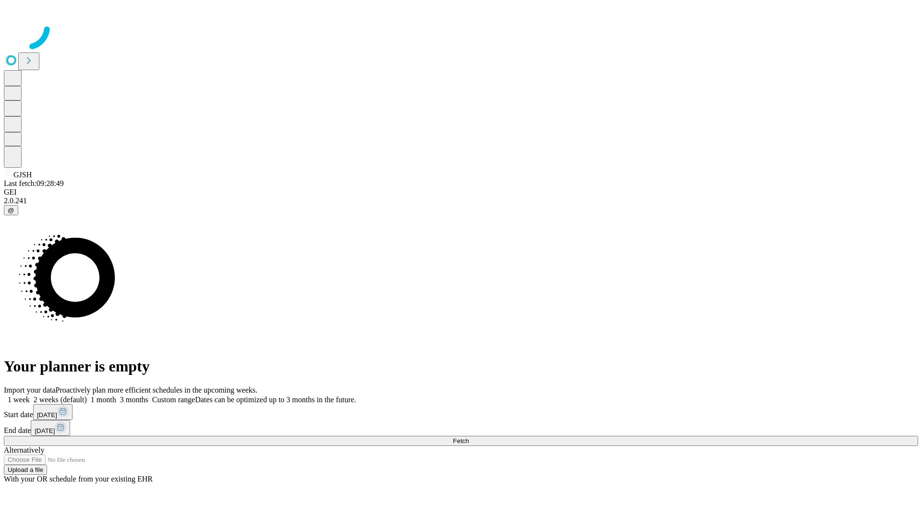 The height and width of the screenshot is (519, 922). I want to click on span: Proactively plan more efficient schedules in the upcoming weeks., so click(157, 389).